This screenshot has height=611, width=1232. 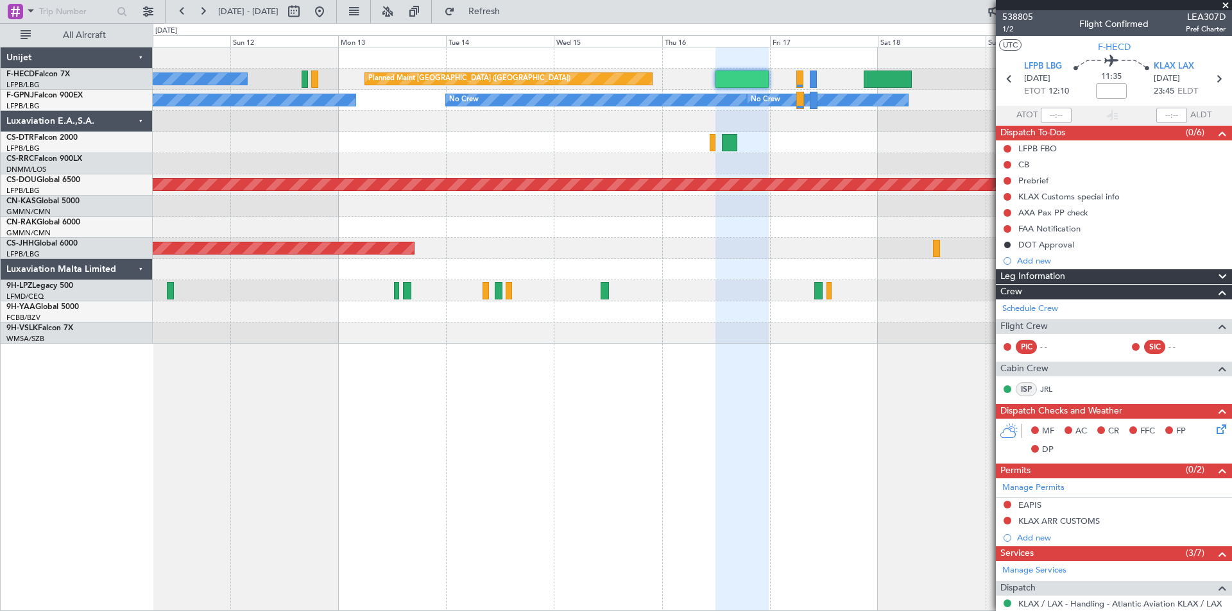 I want to click on span: CN-RAK, so click(x=21, y=223).